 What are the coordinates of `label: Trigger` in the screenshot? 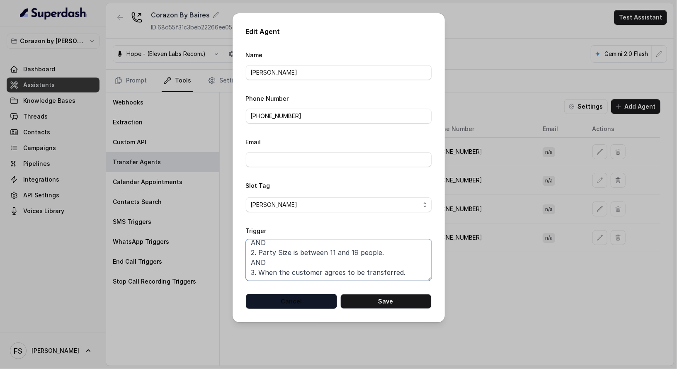 It's located at (256, 231).